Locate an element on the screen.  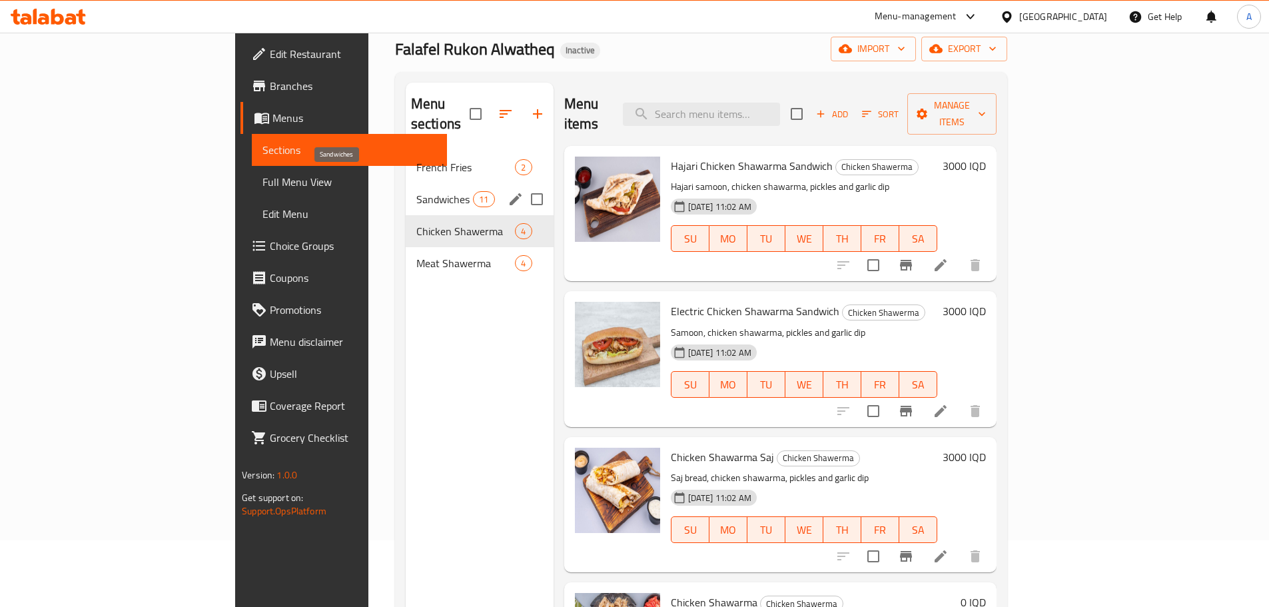
nav: Menu sections is located at coordinates (480, 215).